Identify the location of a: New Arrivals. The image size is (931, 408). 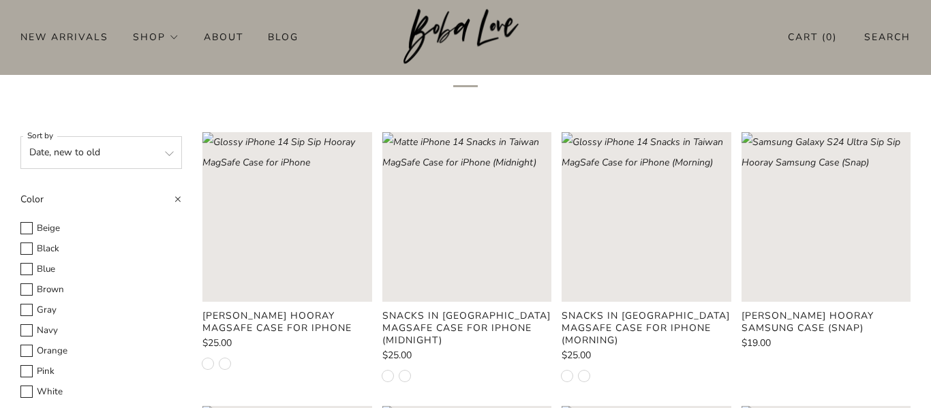
(64, 37).